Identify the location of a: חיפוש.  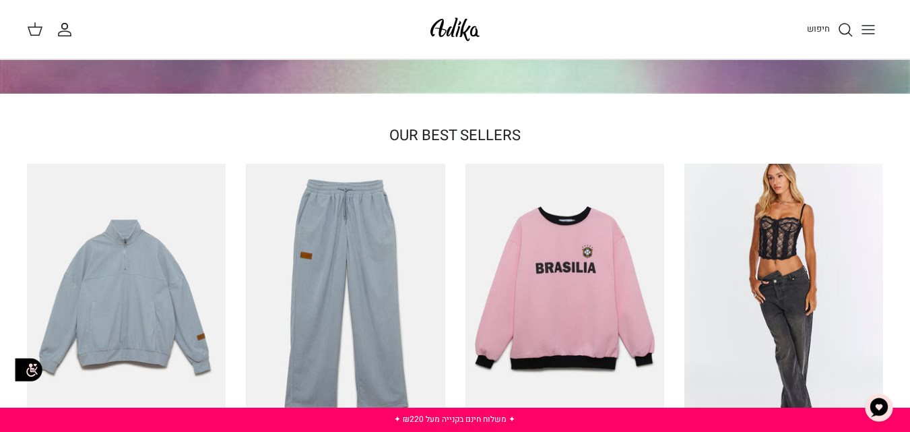
(830, 30).